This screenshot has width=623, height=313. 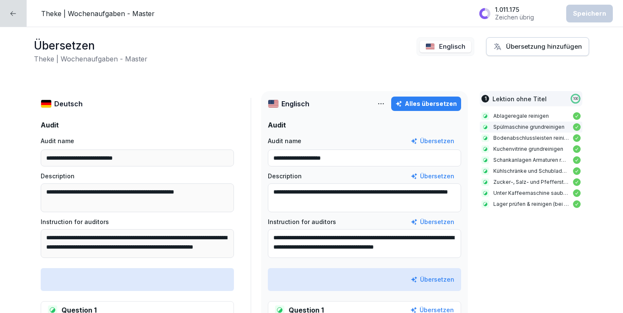 I want to click on div: 1, so click(x=485, y=99).